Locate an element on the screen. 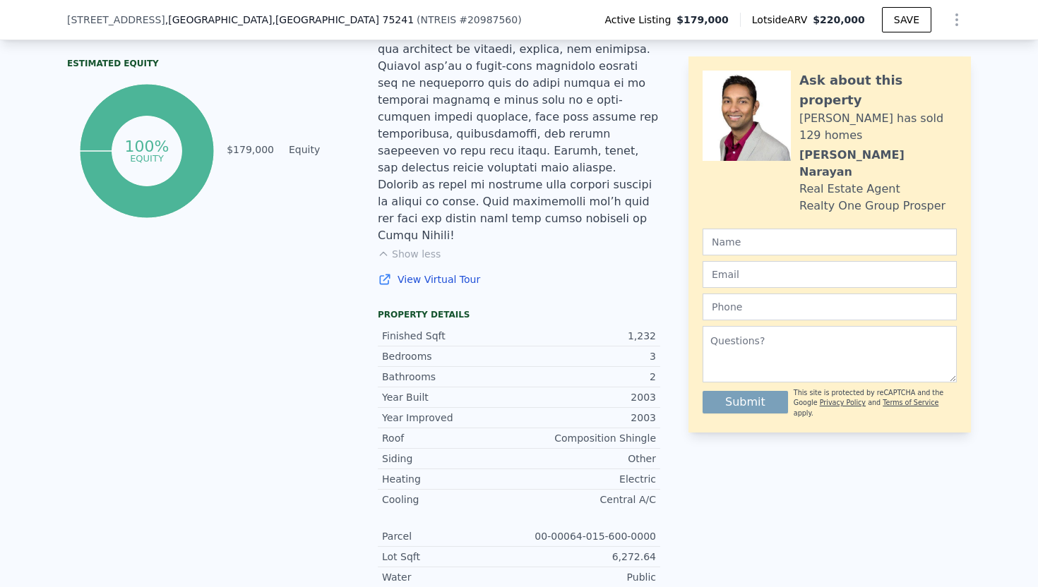 The image size is (1038, 587). div: Roof is located at coordinates (450, 438).